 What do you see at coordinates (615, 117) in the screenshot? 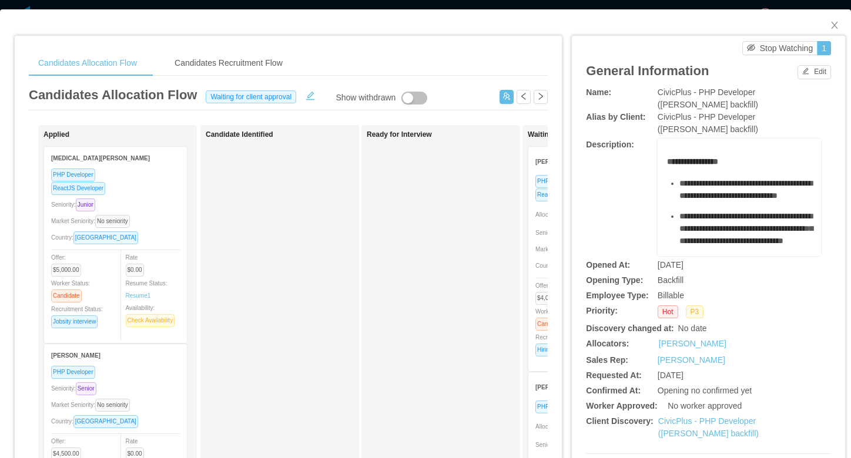
I see `b: Alias by Client:` at bounding box center [615, 117].